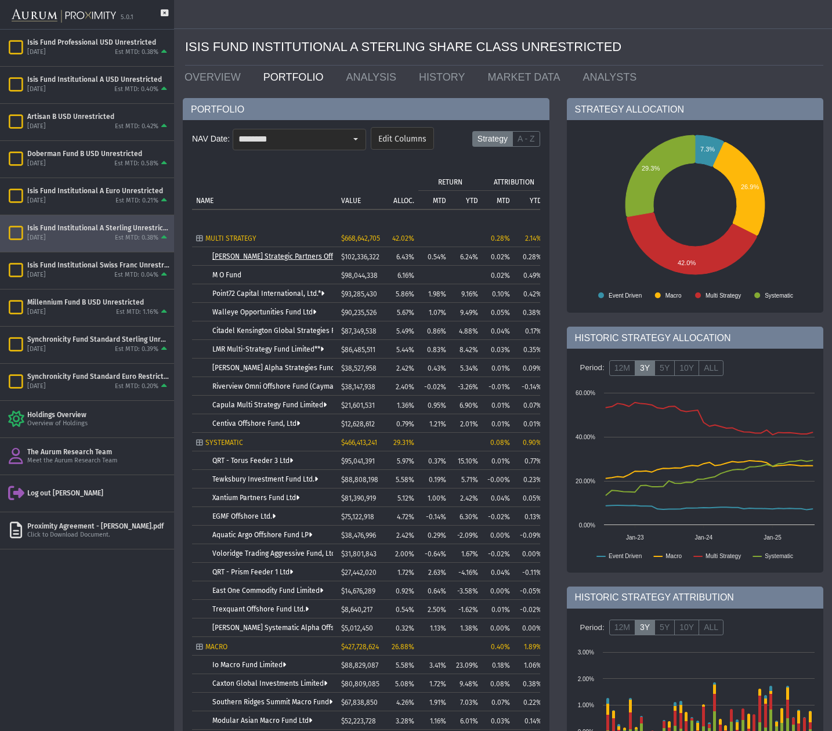  I want to click on div: Select, so click(356, 139).